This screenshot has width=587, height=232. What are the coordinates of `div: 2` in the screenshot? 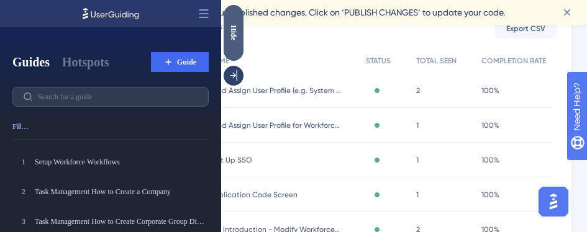 It's located at (24, 192).